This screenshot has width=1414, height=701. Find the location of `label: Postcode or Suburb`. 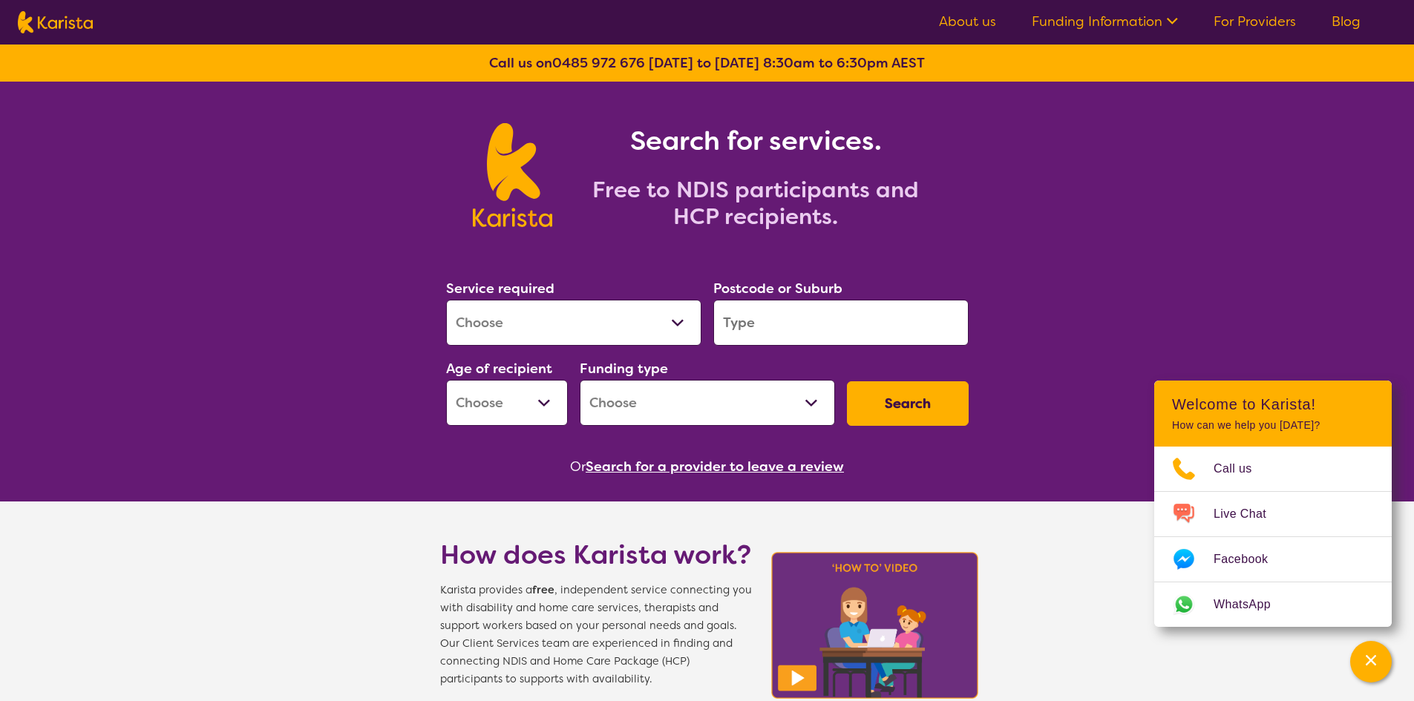

label: Postcode or Suburb is located at coordinates (778, 289).